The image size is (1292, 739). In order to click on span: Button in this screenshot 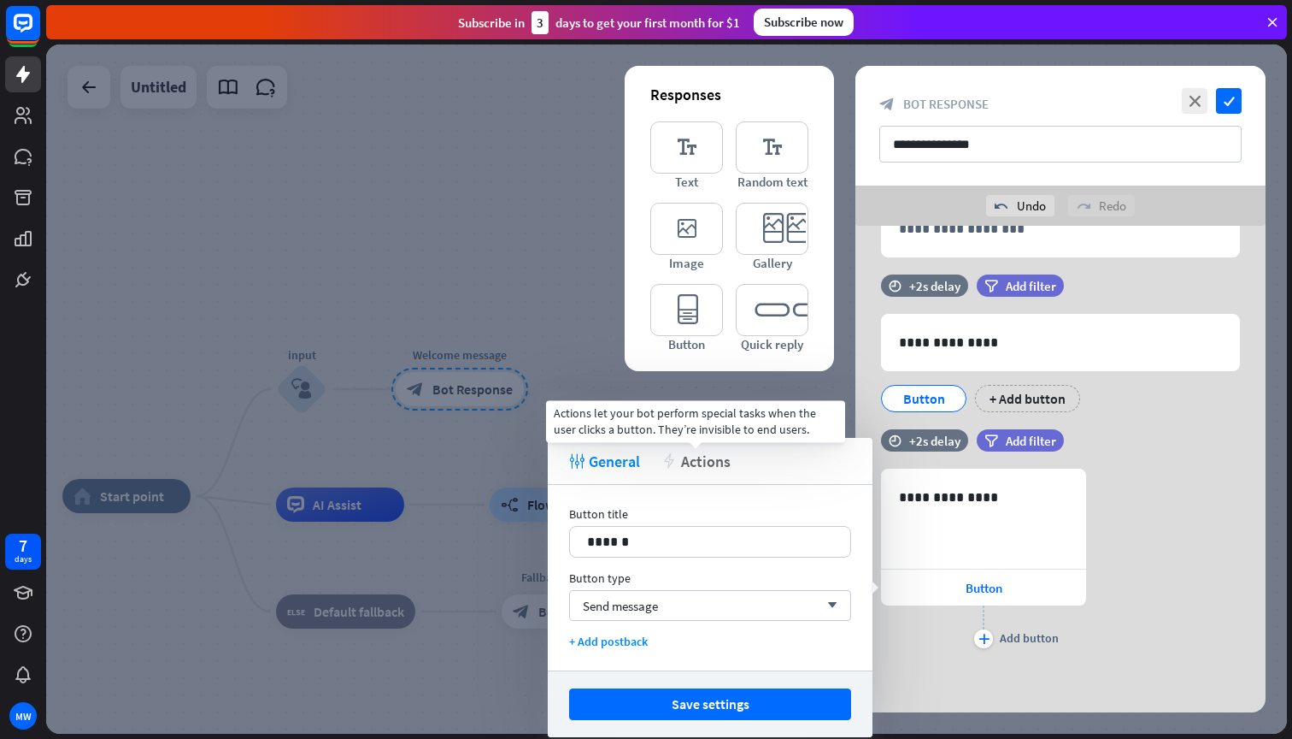, I will do `click(984, 587)`.